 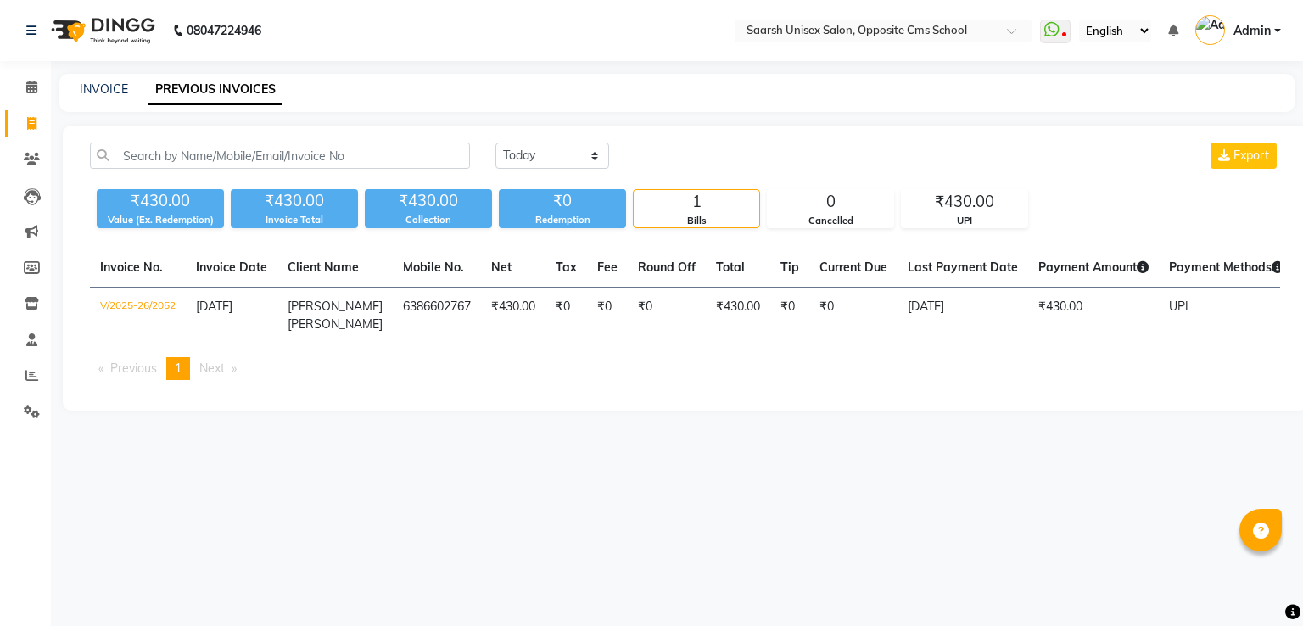 I want to click on div: Cancelled, so click(x=830, y=221).